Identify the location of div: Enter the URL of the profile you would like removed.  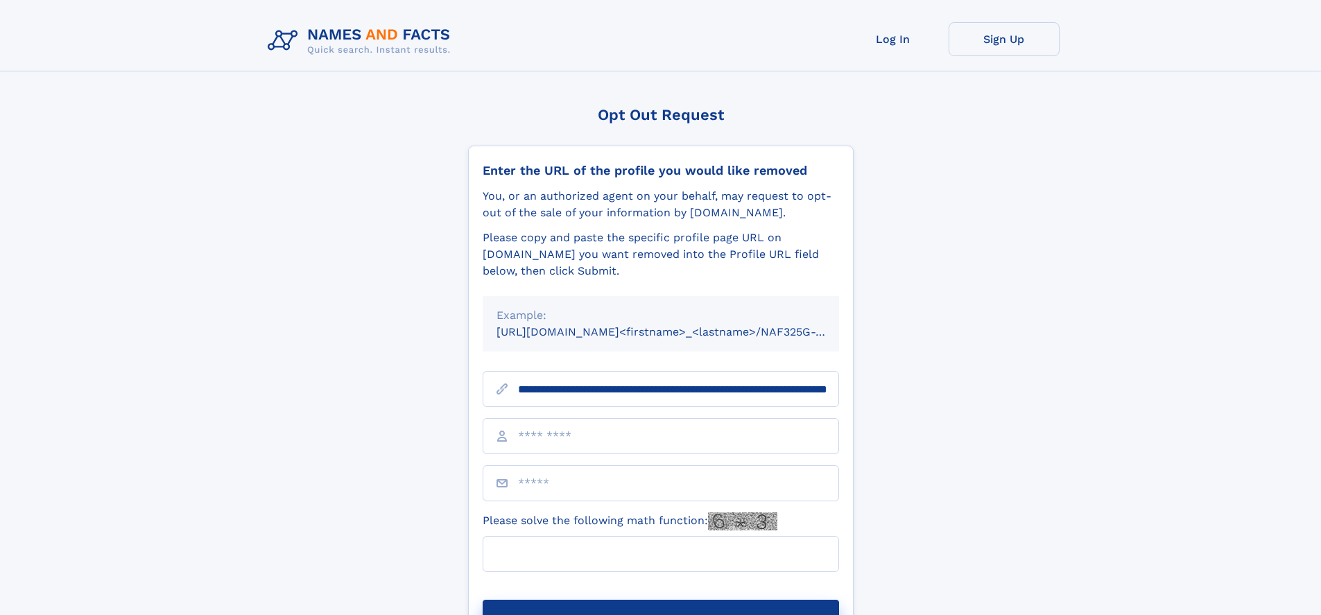
(661, 171).